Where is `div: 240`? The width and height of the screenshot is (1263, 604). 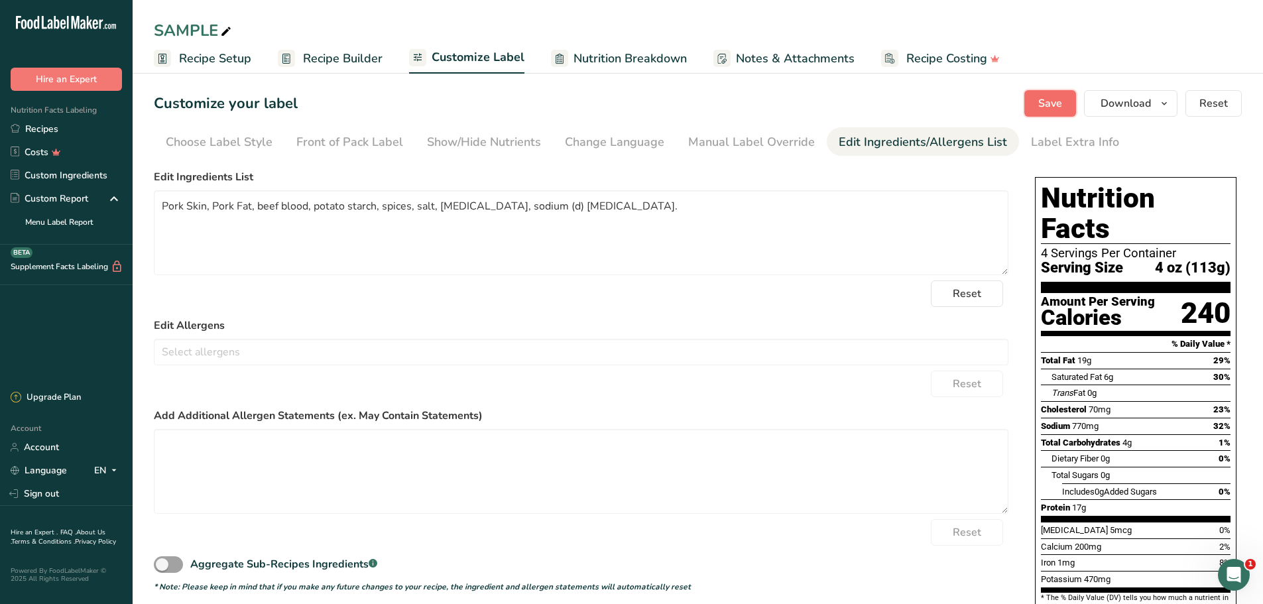 div: 240 is located at coordinates (1205, 313).